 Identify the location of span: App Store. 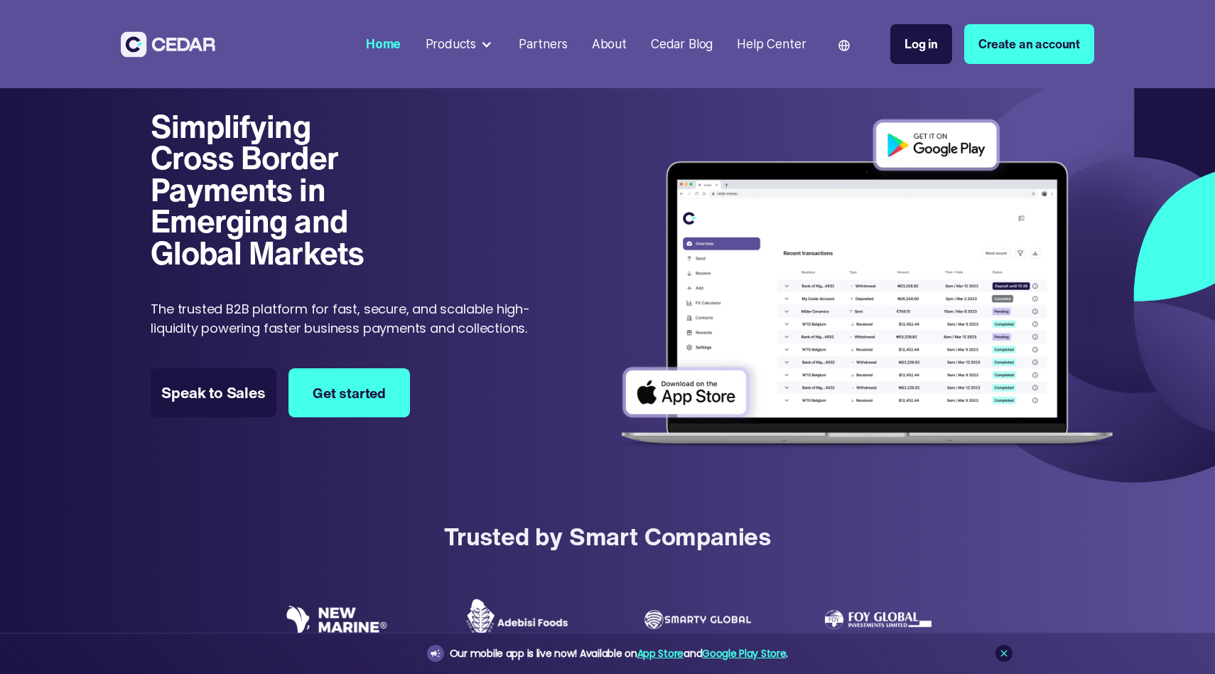
(660, 653).